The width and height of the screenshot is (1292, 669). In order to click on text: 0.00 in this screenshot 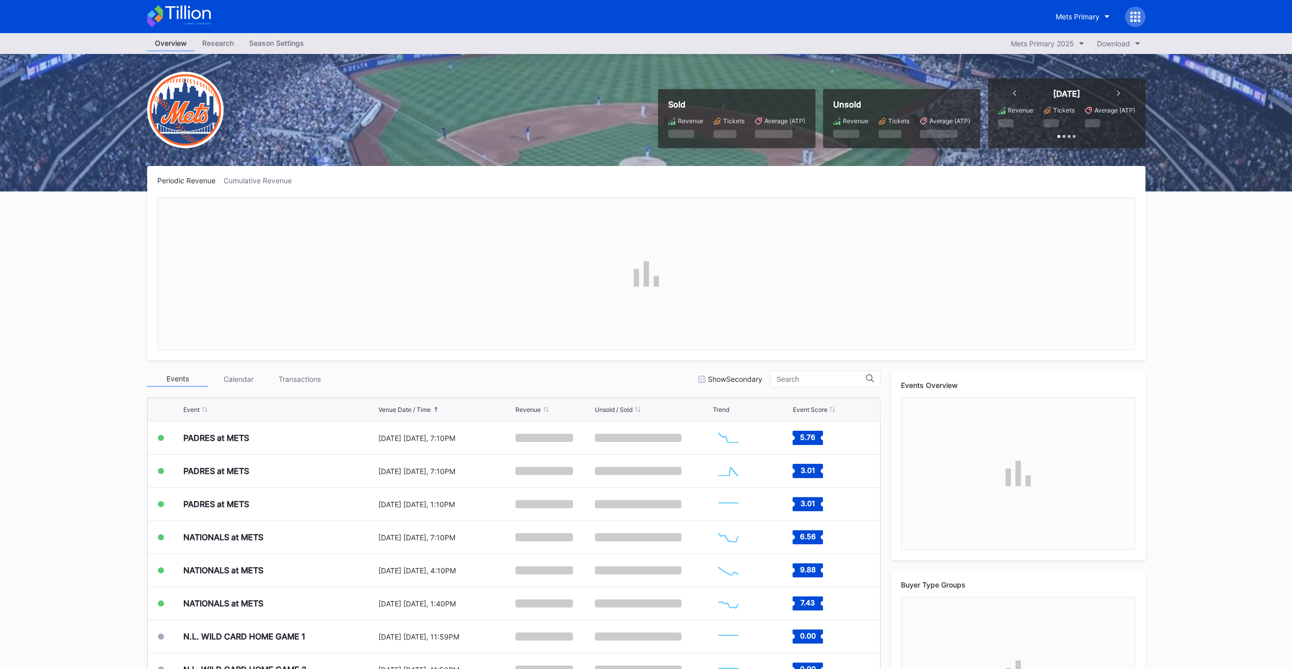, I will do `click(808, 636)`.